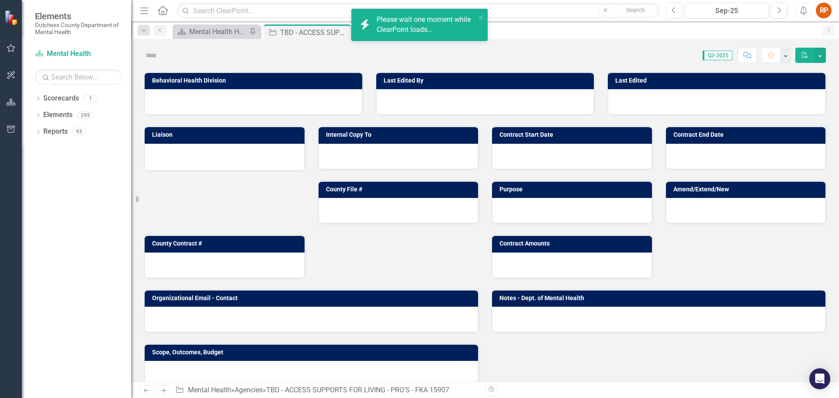  What do you see at coordinates (255, 80) in the screenshot?
I see `h3: Behavioral Health Division` at bounding box center [255, 80].